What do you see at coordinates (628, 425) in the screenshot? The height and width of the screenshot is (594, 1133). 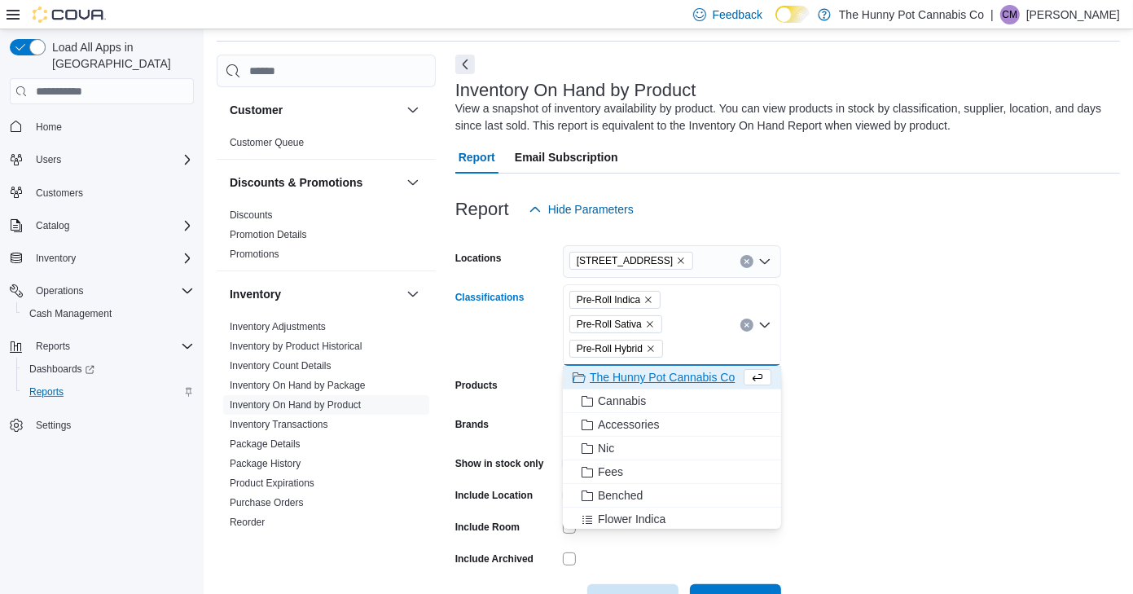 I see `span: Accessories` at bounding box center [628, 425].